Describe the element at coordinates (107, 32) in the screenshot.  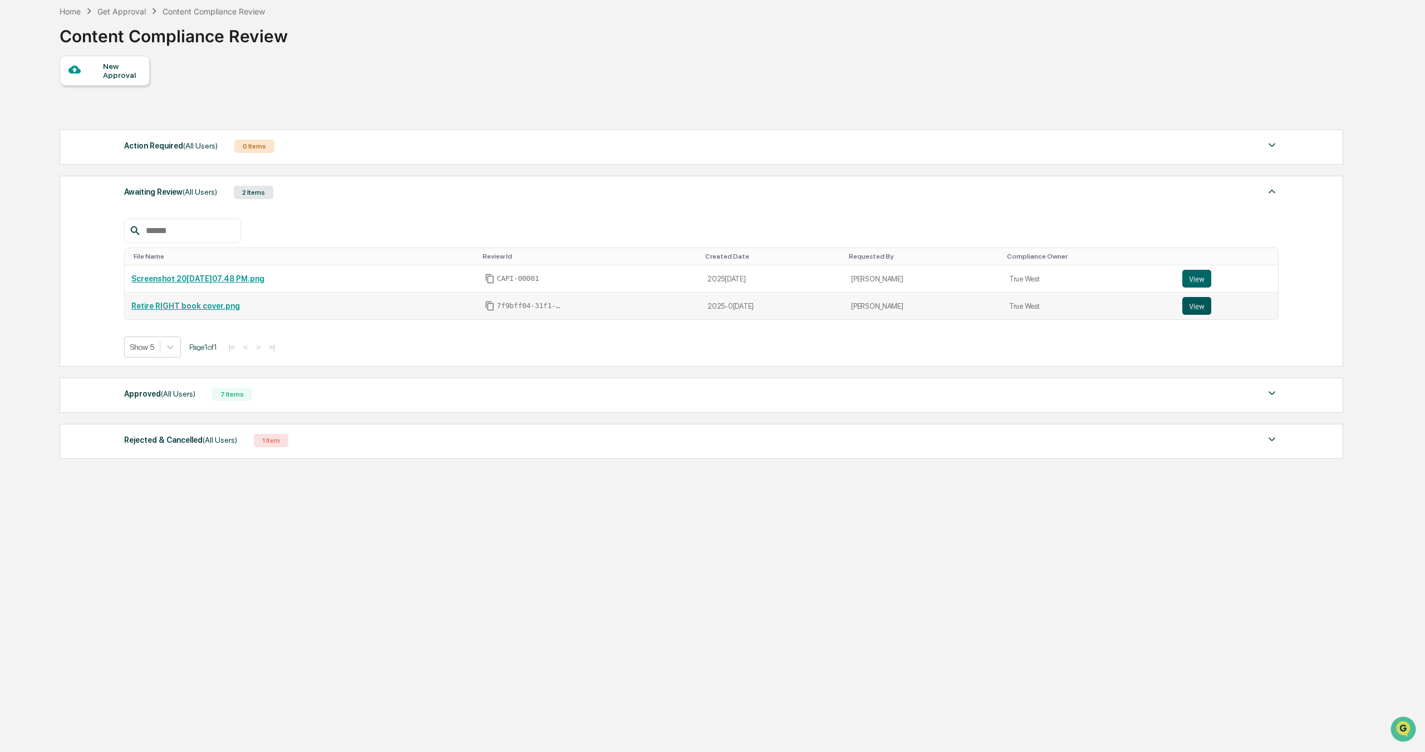
I see `p: How can we help?` at that location.